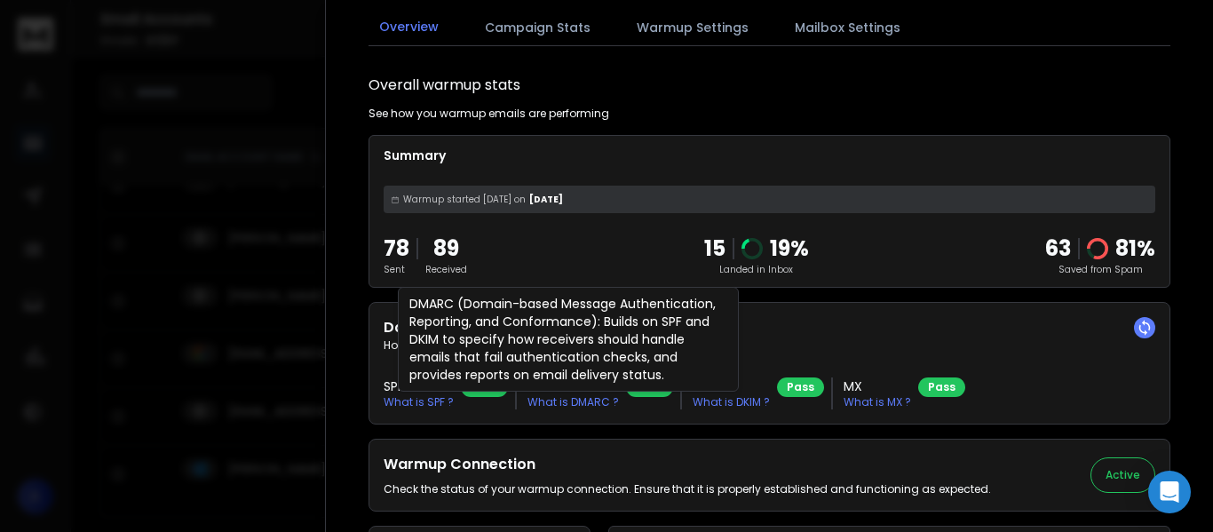 This screenshot has width=1213, height=532. What do you see at coordinates (693, 28) in the screenshot?
I see `button: Warmup Settings` at bounding box center [693, 28].